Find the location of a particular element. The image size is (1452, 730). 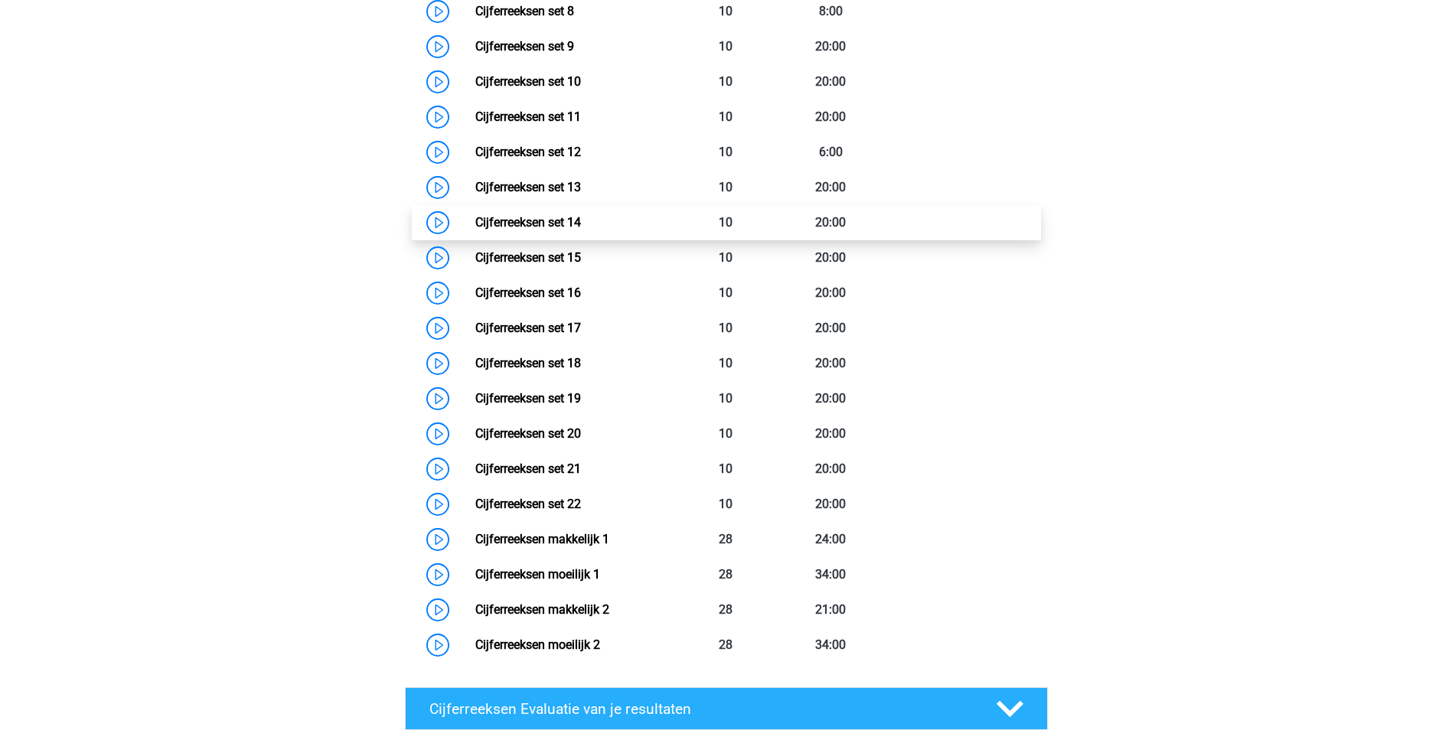

a: Cijferreeksen set 18 is located at coordinates (528, 363).